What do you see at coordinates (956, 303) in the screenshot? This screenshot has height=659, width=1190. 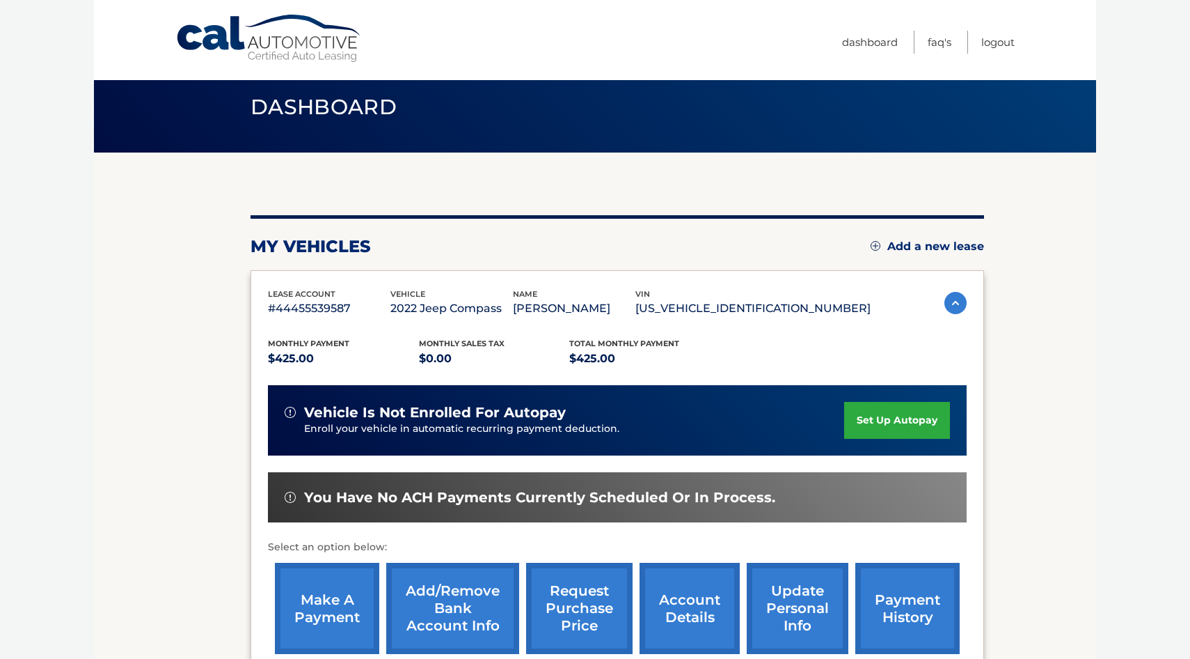 I see `img: accordion-active.svg` at bounding box center [956, 303].